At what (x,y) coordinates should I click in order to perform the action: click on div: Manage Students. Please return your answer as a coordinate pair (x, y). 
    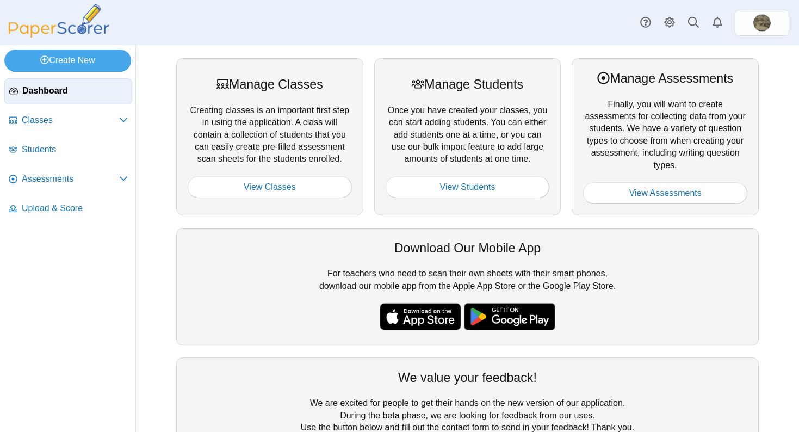
    Looking at the image, I should click on (468, 84).